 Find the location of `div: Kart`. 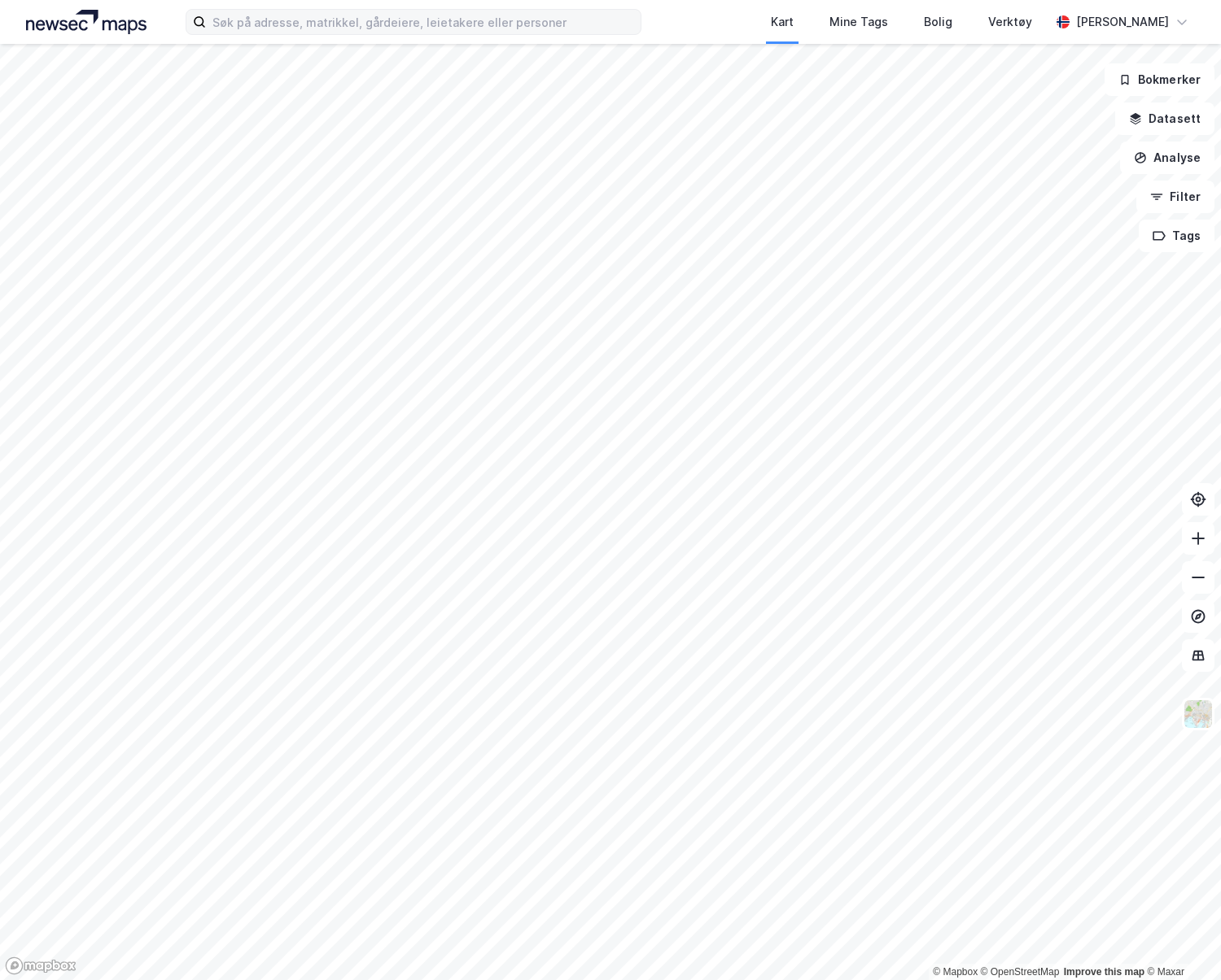

div: Kart is located at coordinates (782, 22).